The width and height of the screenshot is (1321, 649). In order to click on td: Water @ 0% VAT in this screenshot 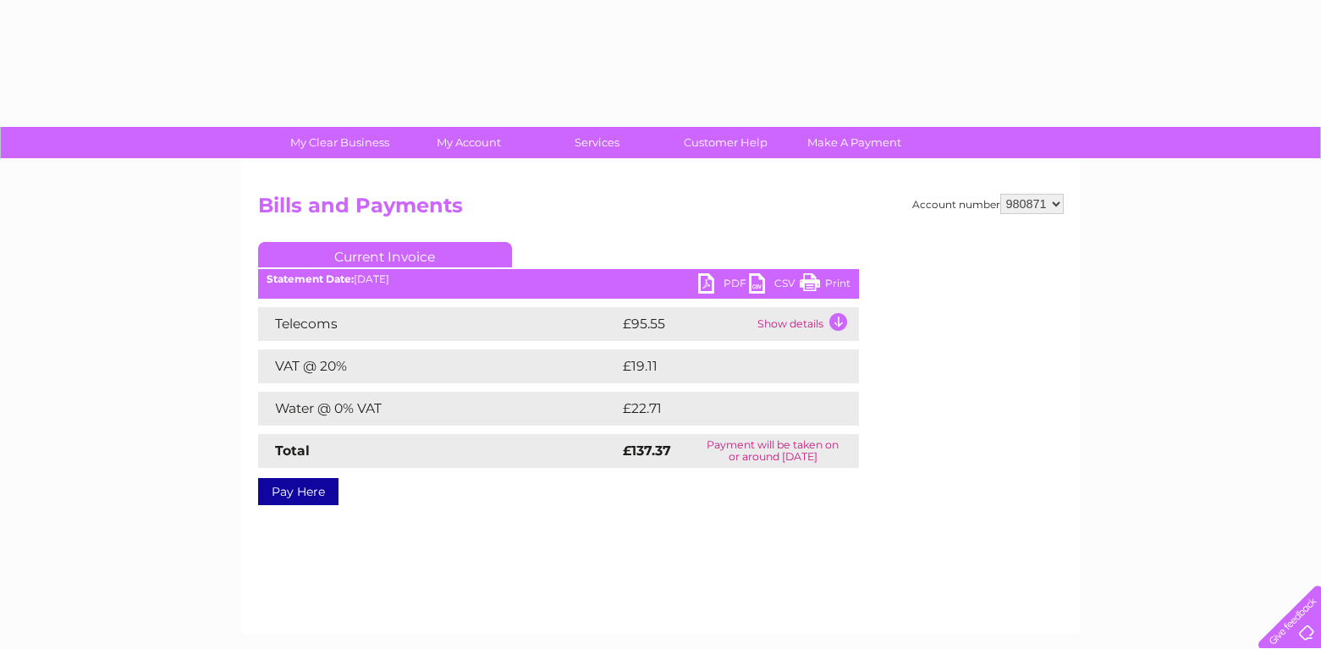, I will do `click(438, 409)`.